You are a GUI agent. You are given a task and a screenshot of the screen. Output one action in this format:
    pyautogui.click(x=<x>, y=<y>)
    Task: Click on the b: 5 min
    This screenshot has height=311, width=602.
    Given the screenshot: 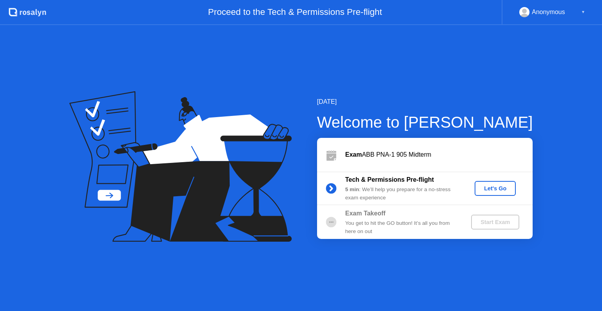 What is the action you would take?
    pyautogui.click(x=352, y=189)
    